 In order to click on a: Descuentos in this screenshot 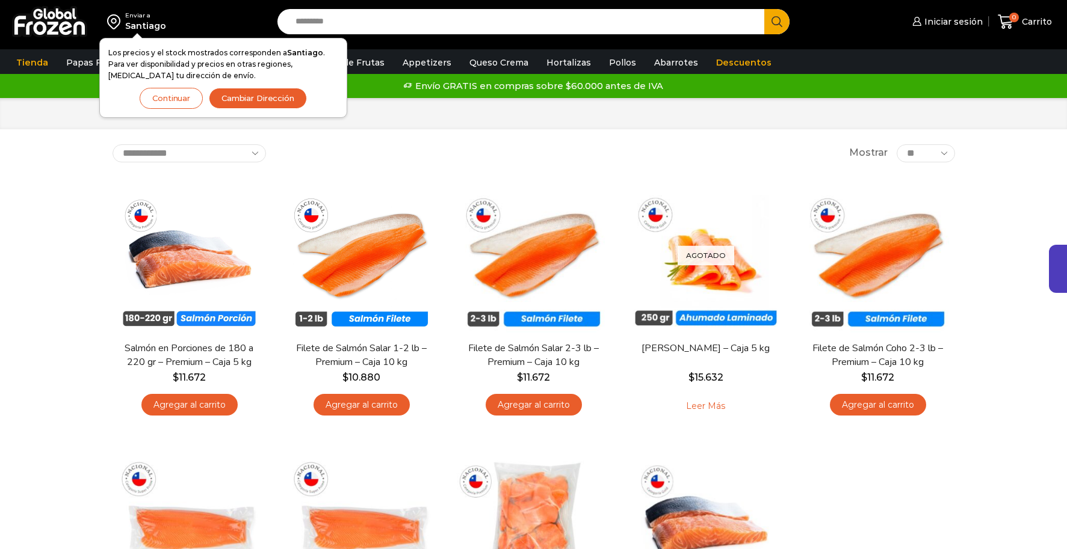, I will do `click(744, 63)`.